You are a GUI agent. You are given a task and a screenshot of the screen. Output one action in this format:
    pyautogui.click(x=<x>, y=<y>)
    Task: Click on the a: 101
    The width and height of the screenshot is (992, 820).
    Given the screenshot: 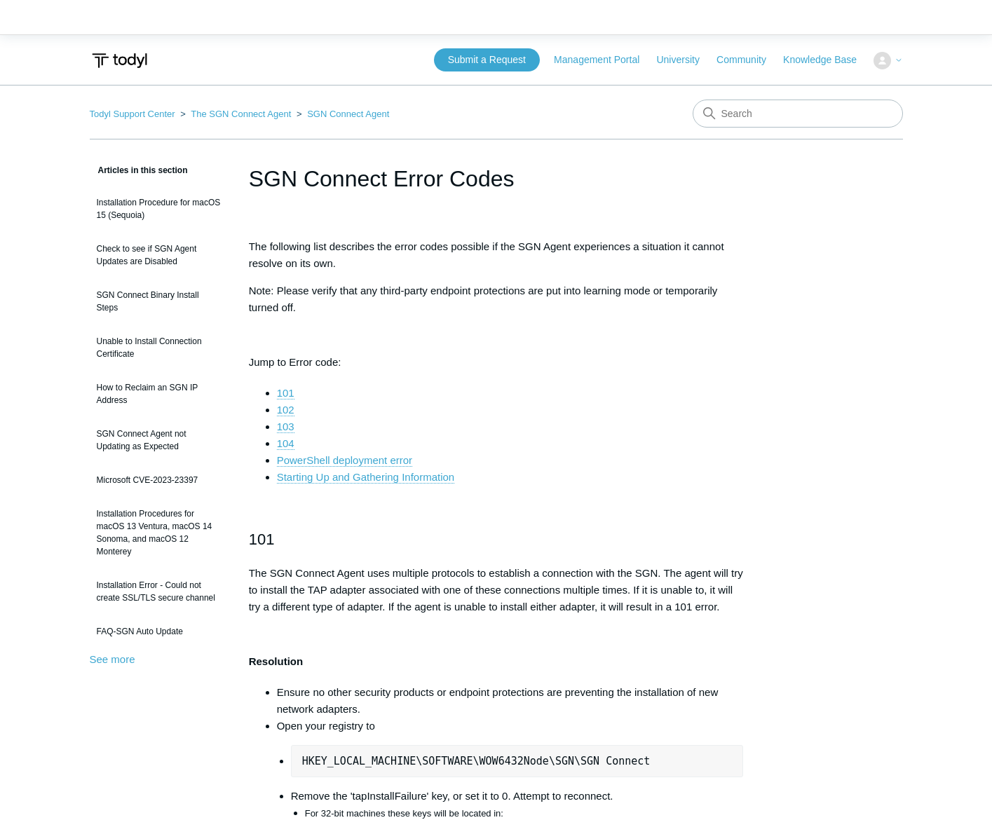 What is the action you would take?
    pyautogui.click(x=285, y=393)
    